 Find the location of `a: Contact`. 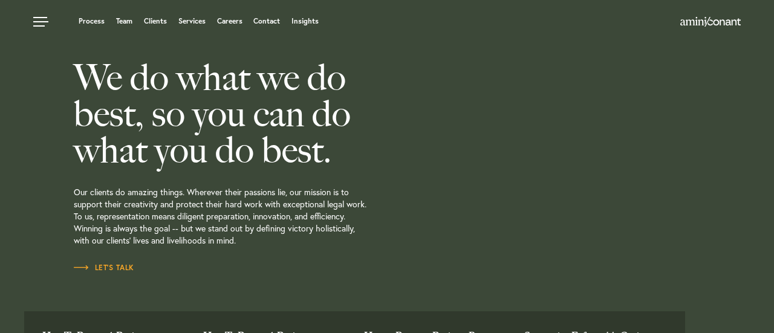

a: Contact is located at coordinates (267, 21).